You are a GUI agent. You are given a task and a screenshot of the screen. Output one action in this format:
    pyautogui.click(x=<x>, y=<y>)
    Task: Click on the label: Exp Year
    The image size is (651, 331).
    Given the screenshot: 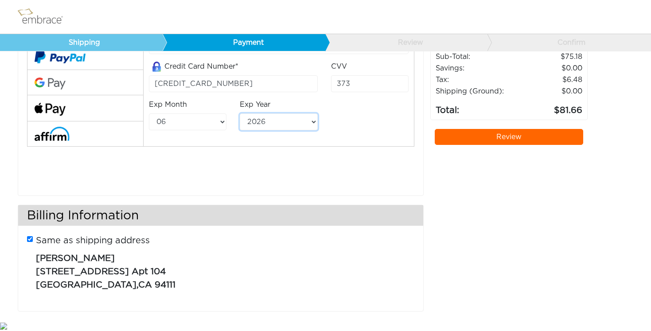 What is the action you would take?
    pyautogui.click(x=255, y=105)
    